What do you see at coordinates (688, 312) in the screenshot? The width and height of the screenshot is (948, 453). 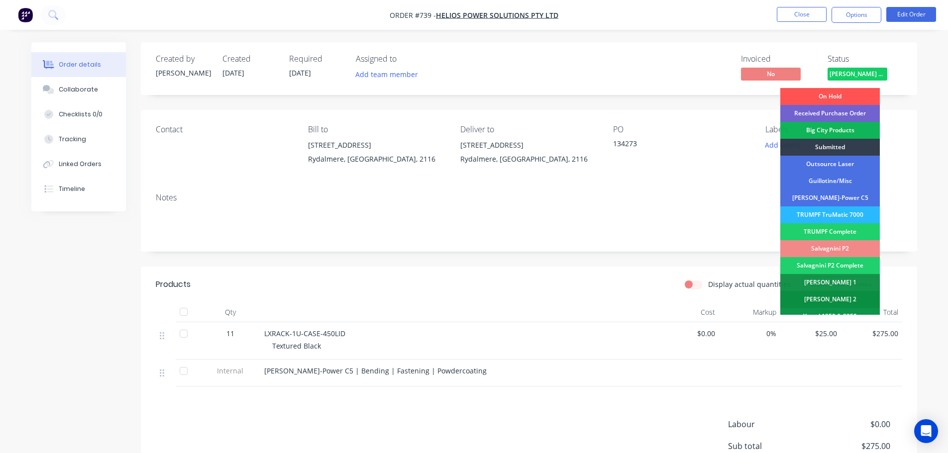 I see `div: Cost` at bounding box center [688, 312].